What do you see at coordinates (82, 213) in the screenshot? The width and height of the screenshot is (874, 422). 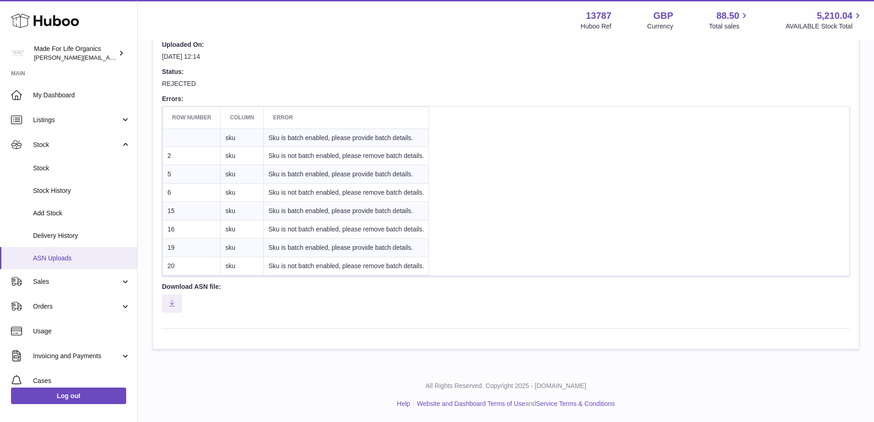 I see `span: Add Stock` at bounding box center [82, 213].